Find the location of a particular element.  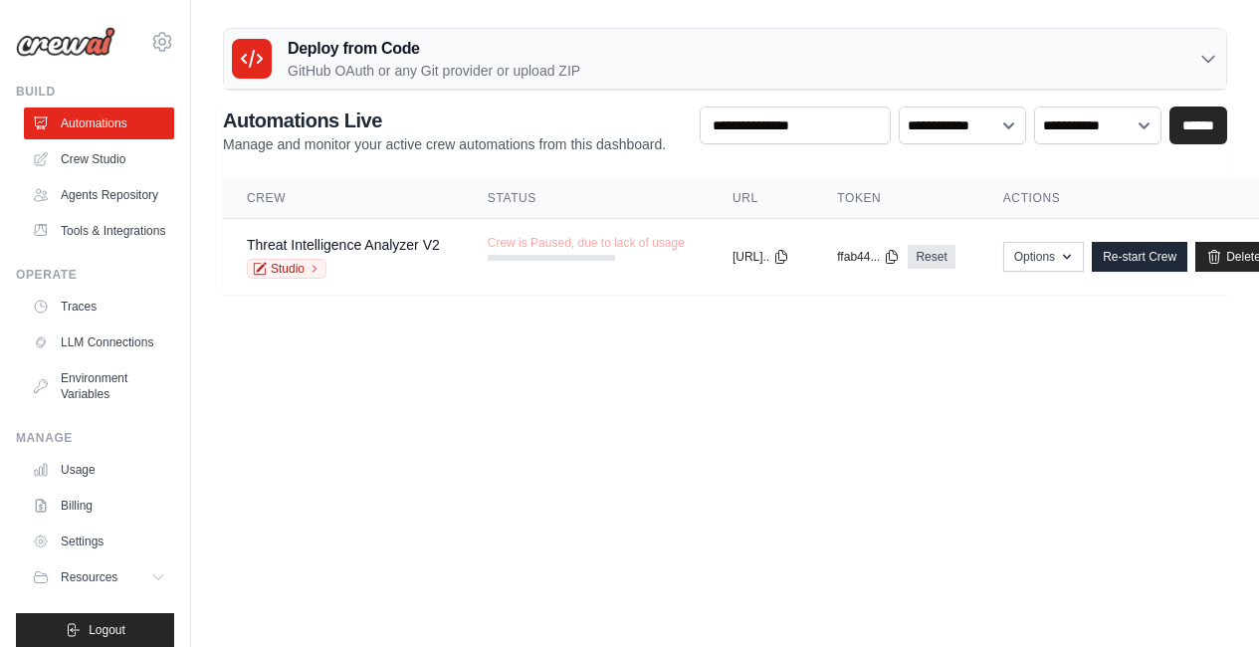

a: LLM Connections is located at coordinates (99, 342).